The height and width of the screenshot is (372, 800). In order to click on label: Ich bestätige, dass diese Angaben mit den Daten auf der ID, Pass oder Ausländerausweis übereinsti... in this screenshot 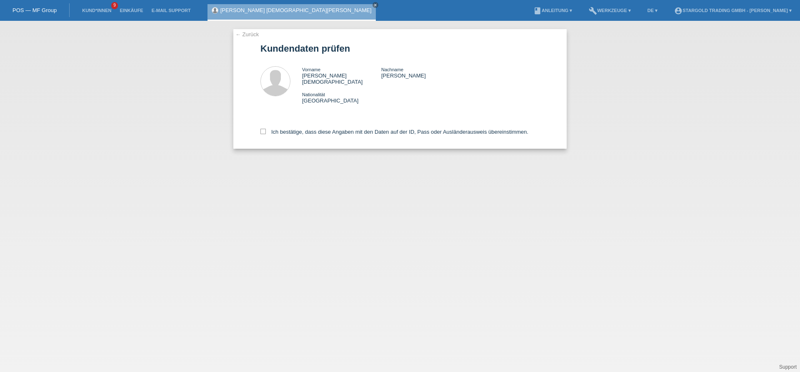, I will do `click(394, 132)`.